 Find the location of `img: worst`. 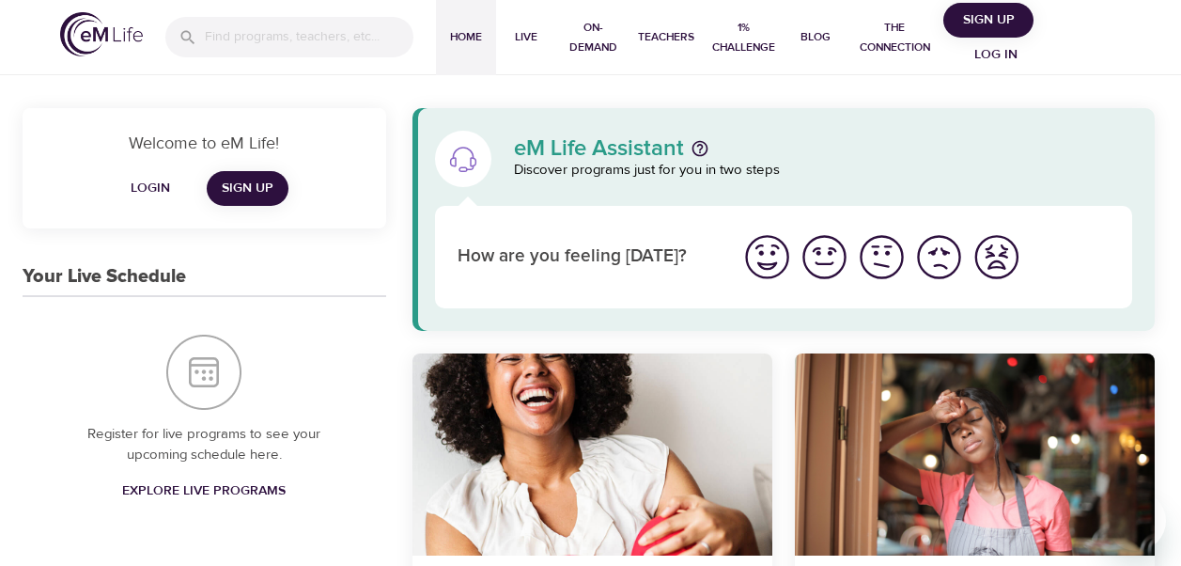

img: worst is located at coordinates (996, 256).